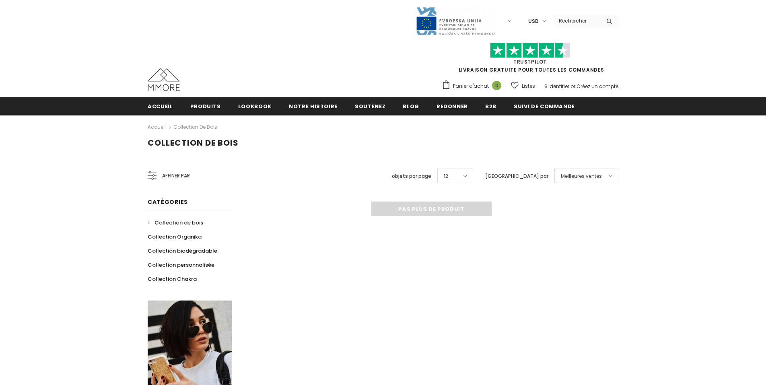 This screenshot has width=766, height=385. I want to click on input: Search Site, so click(577, 21).